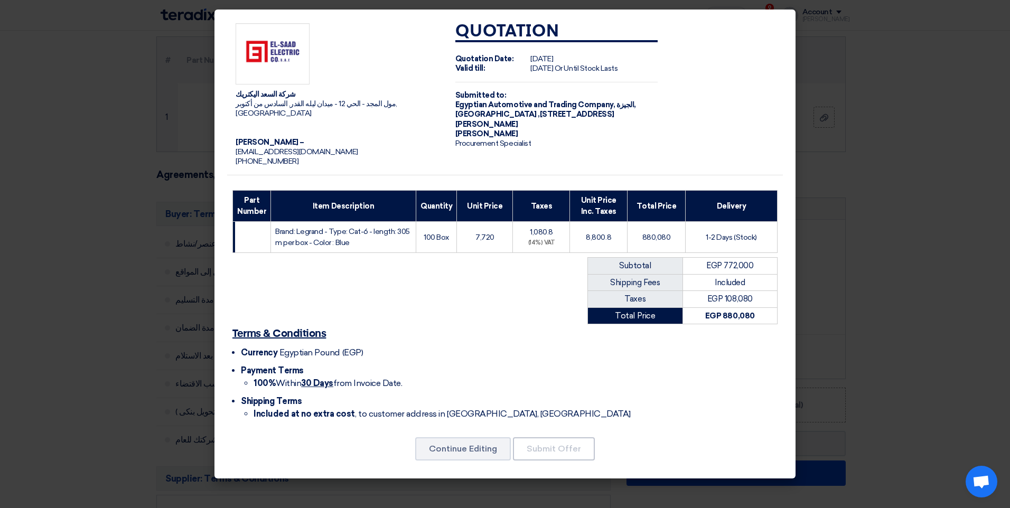  Describe the element at coordinates (252, 206) in the screenshot. I see `th: Part Number` at that location.